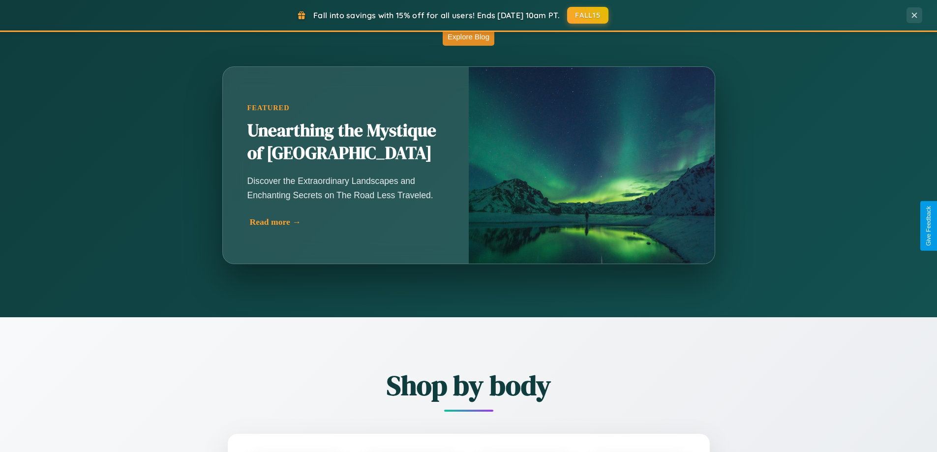 Image resolution: width=937 pixels, height=452 pixels. I want to click on h2: Shop by body, so click(469, 385).